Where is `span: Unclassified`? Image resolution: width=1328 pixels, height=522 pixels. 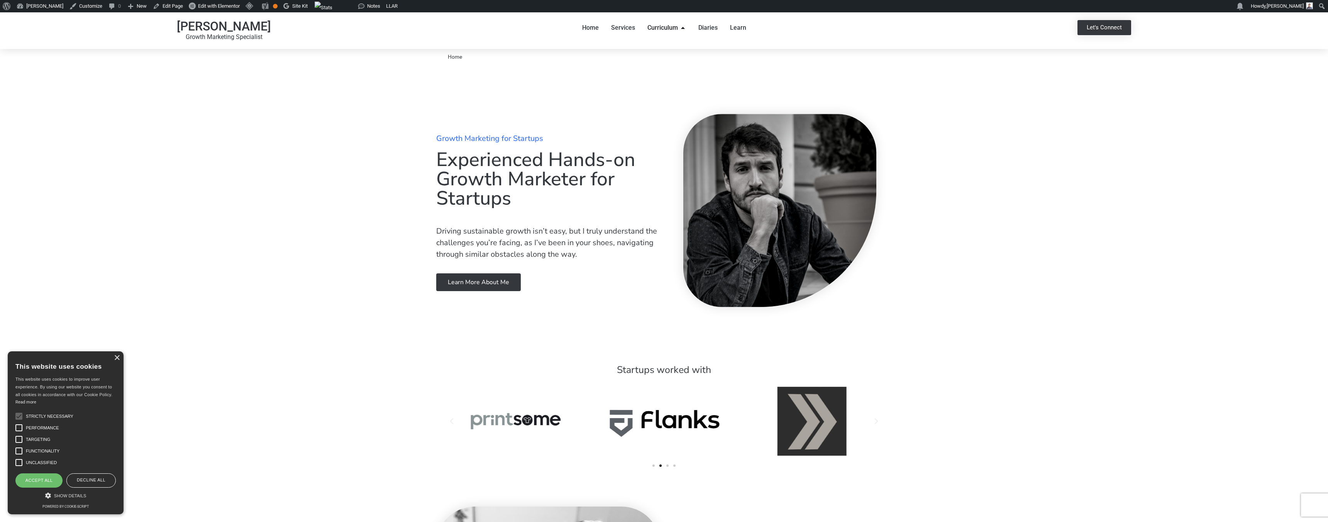
span: Unclassified is located at coordinates (41, 462).